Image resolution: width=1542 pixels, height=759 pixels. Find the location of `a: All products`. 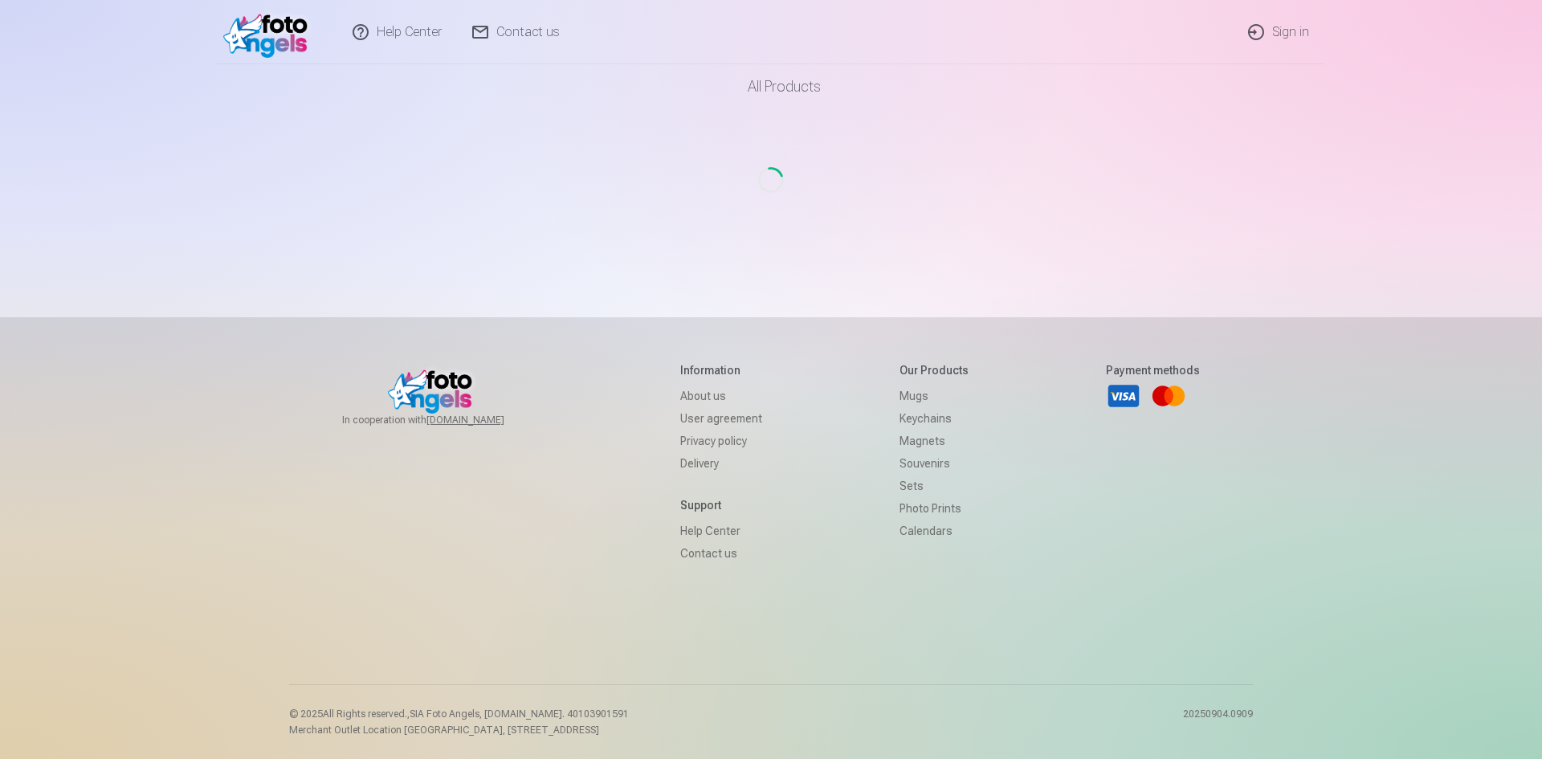

a: All products is located at coordinates (771, 87).